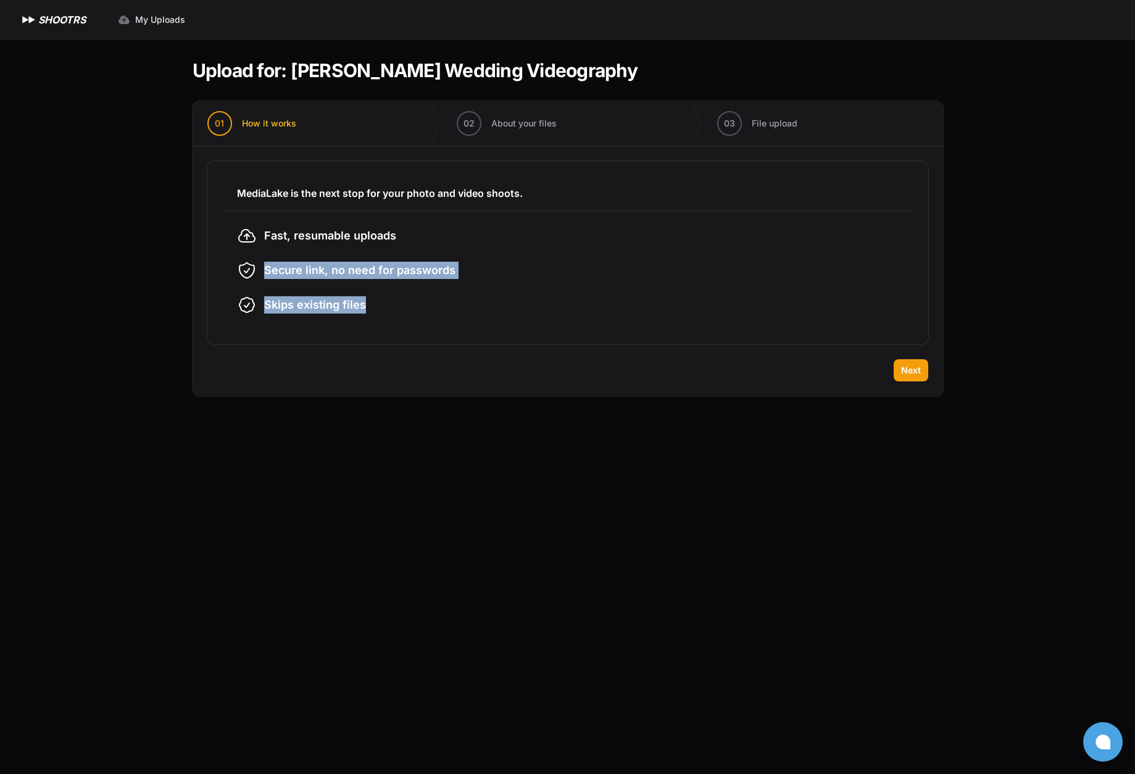 This screenshot has width=1135, height=774. What do you see at coordinates (568, 193) in the screenshot?
I see `h3: MediaLake is the next stop for your photo and video shoots.` at bounding box center [568, 193].